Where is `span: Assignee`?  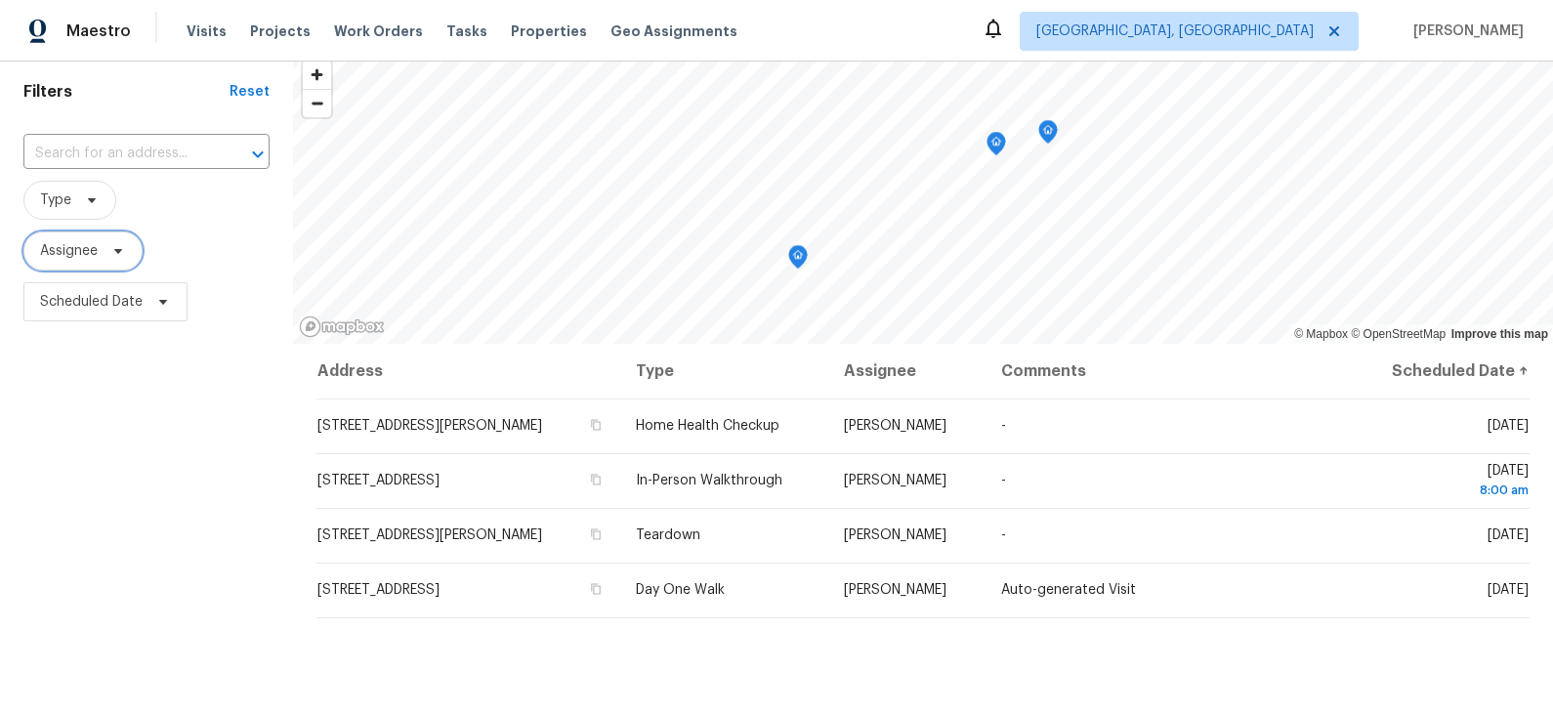
span: Assignee is located at coordinates (68, 251).